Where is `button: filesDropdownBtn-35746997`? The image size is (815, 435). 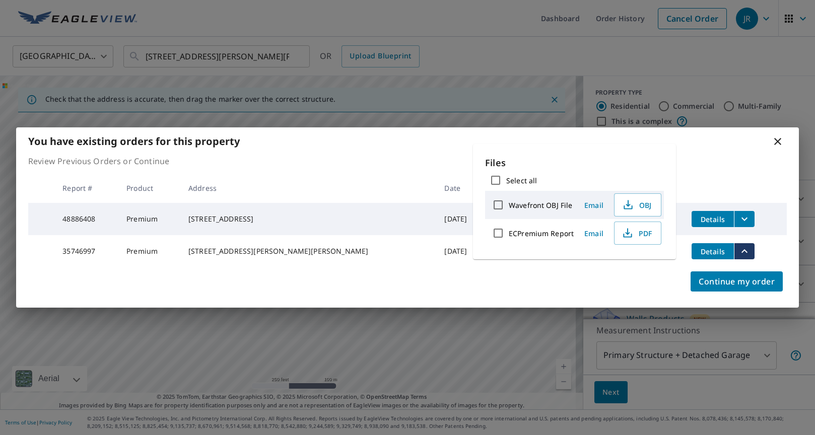 button: filesDropdownBtn-35746997 is located at coordinates (744, 251).